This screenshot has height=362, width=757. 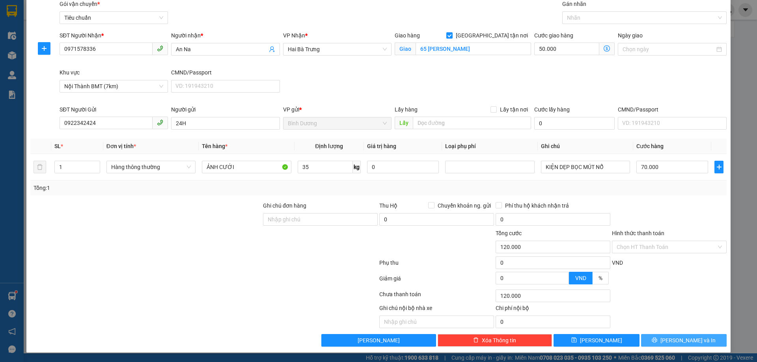 What do you see at coordinates (84, 65) in the screenshot?
I see `strong: Nhận:` at bounding box center [84, 65].